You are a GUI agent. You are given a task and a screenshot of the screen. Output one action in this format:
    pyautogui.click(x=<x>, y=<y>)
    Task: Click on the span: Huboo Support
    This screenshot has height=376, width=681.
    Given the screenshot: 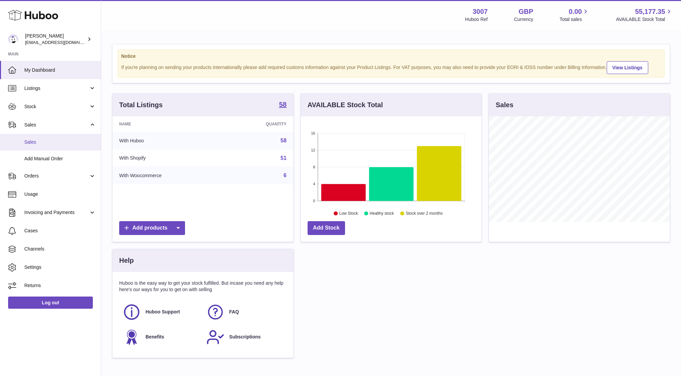 What is the action you would take?
    pyautogui.click(x=163, y=311)
    